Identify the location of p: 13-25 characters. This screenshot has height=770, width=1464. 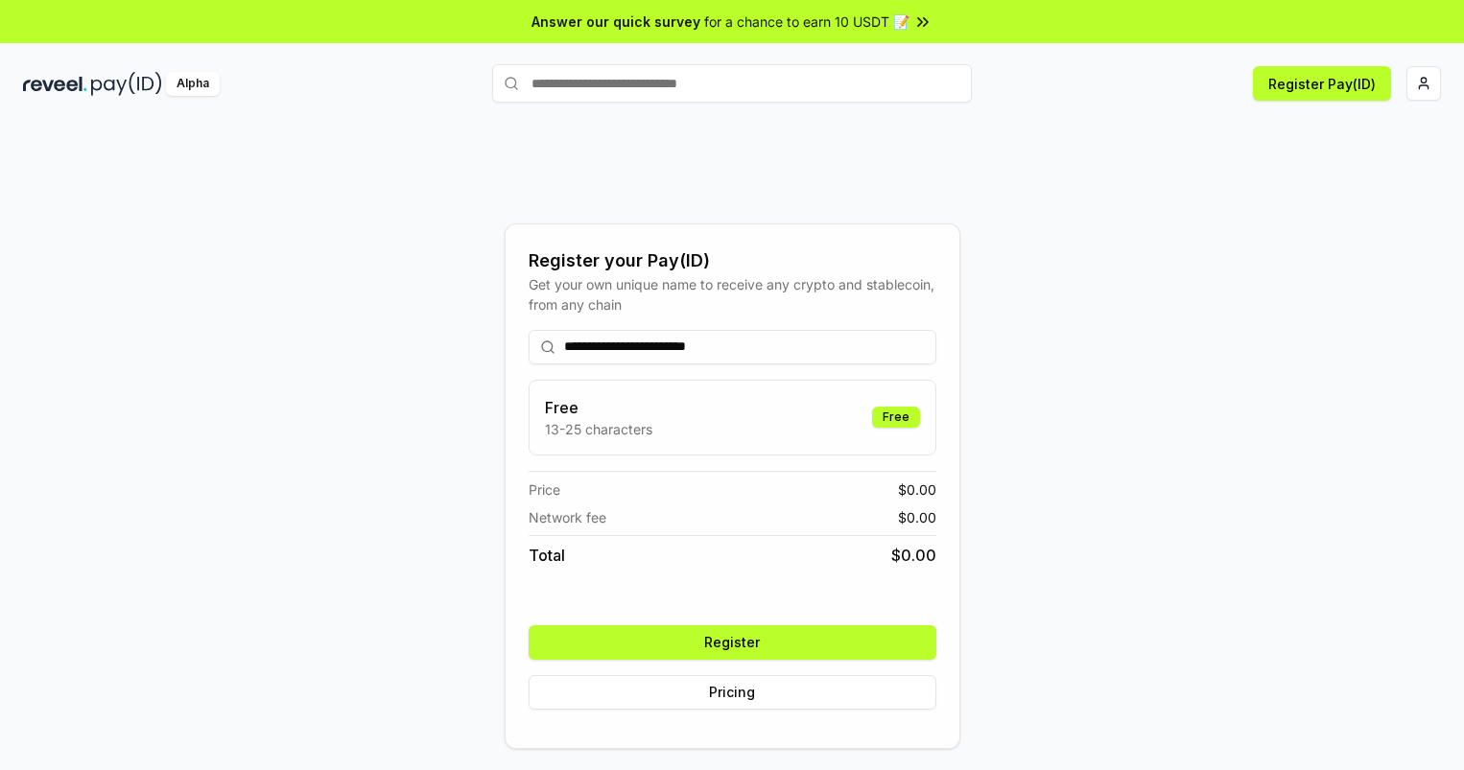
(599, 429).